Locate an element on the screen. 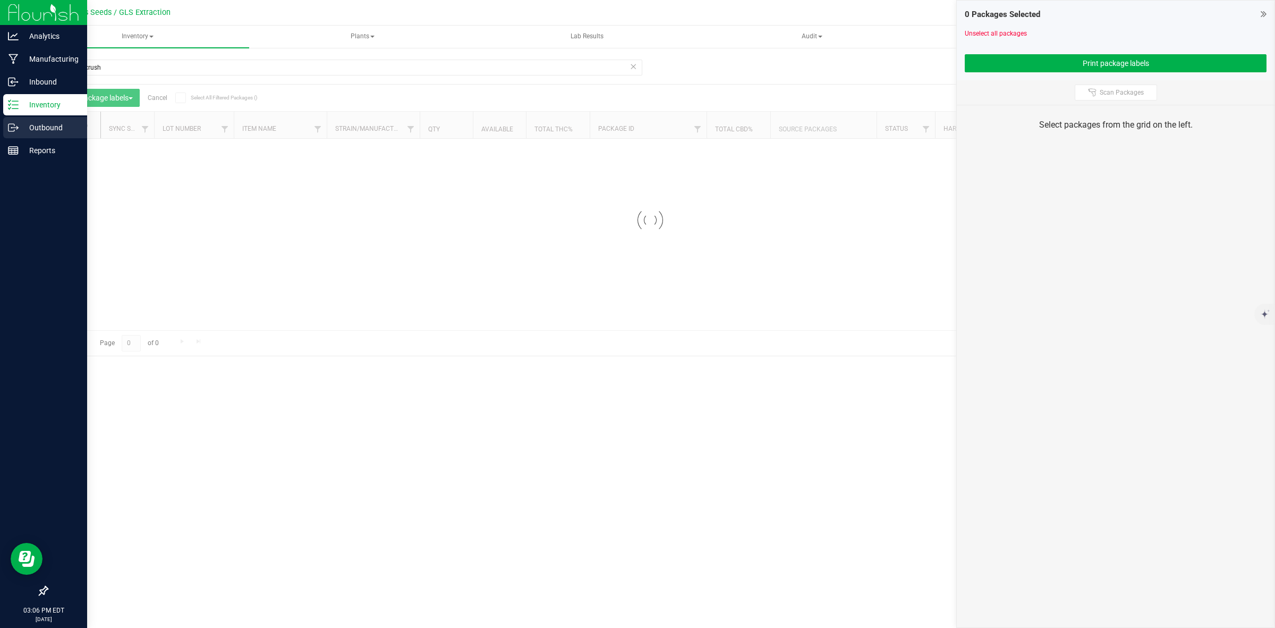 The height and width of the screenshot is (628, 1275). inline-svg: Inbound is located at coordinates (13, 82).